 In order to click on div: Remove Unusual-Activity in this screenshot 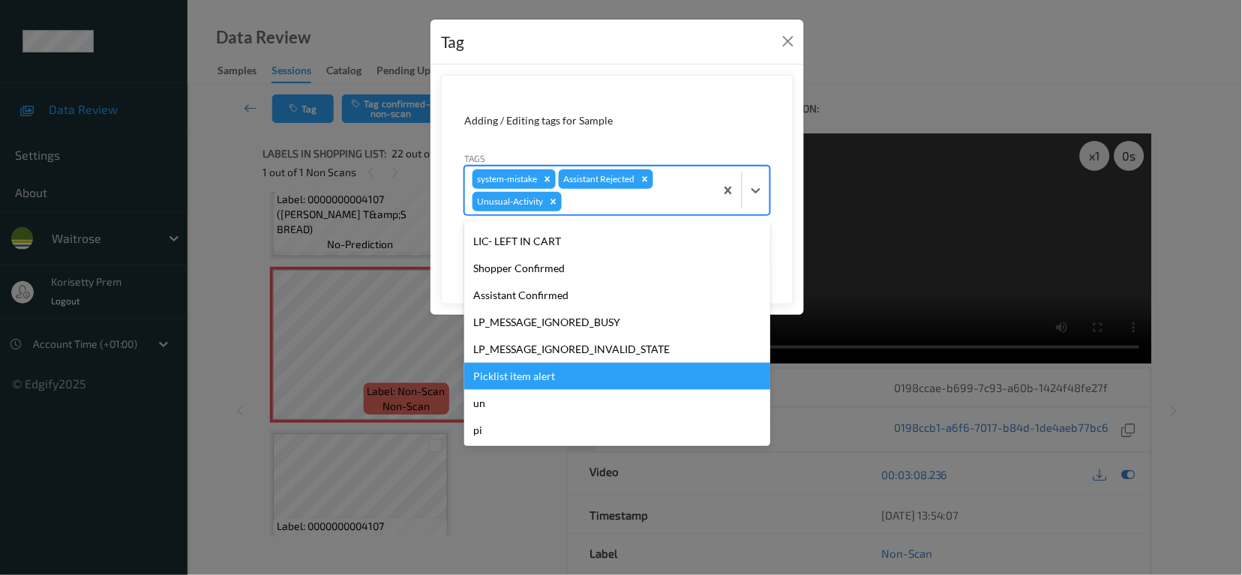, I will do `click(554, 202)`.